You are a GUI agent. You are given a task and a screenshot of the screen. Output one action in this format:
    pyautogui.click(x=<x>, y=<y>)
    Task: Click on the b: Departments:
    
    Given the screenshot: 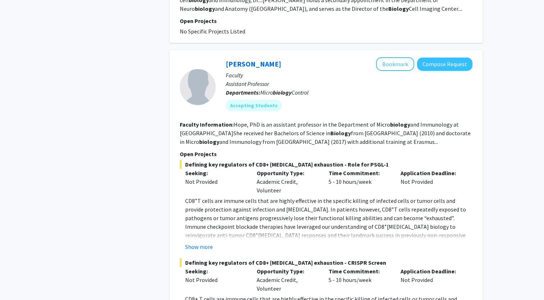 What is the action you would take?
    pyautogui.click(x=243, y=92)
    